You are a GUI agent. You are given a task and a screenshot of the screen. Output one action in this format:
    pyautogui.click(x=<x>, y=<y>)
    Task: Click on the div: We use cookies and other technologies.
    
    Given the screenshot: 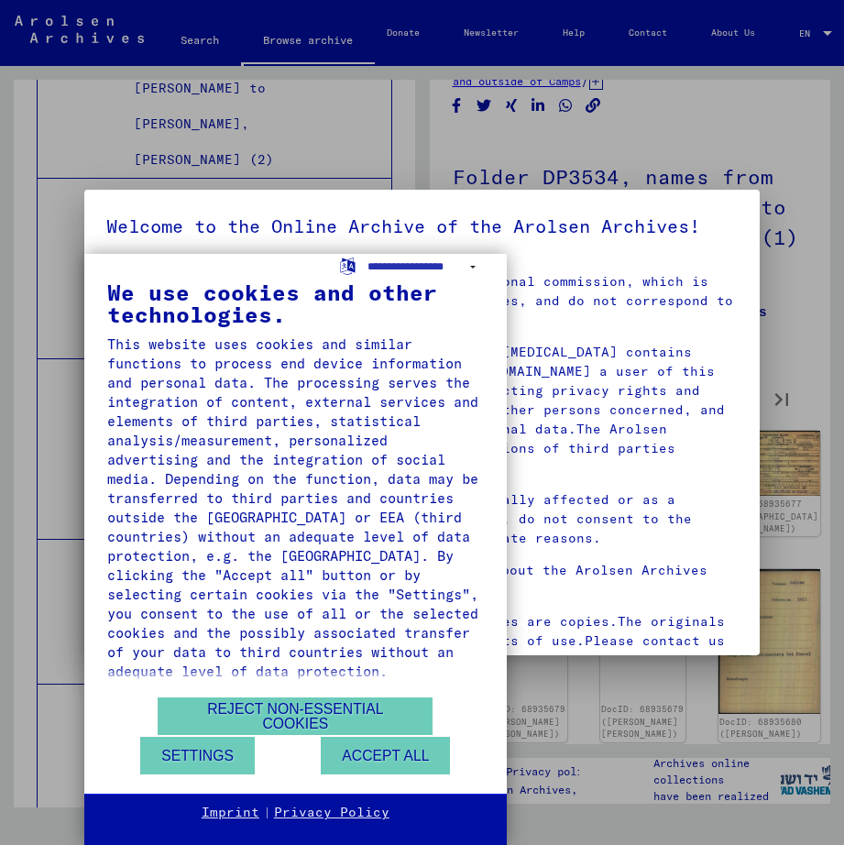 What is the action you would take?
    pyautogui.click(x=295, y=303)
    